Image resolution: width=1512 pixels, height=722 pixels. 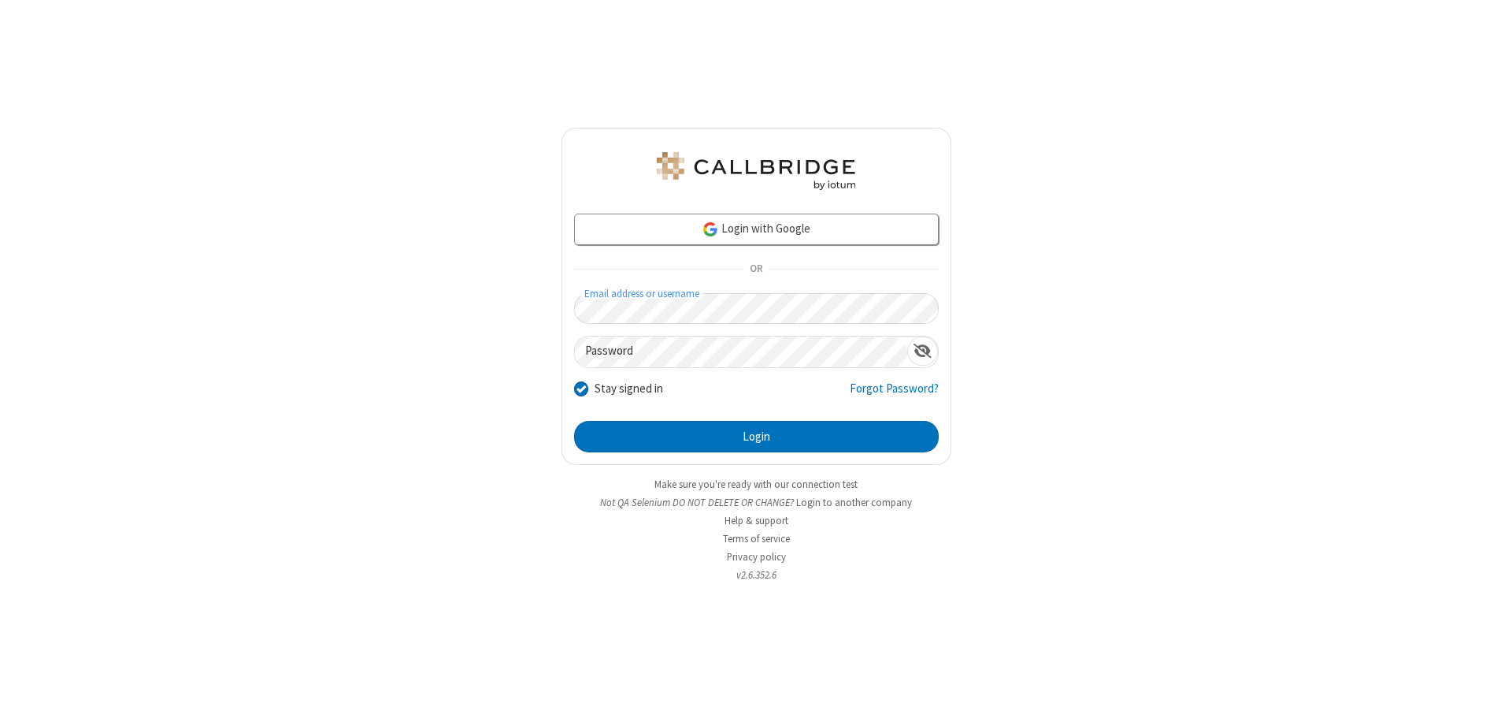 What do you see at coordinates (756, 171) in the screenshot?
I see `img: QA Selenium DO NOT DELETE OR CHANGE` at bounding box center [756, 171].